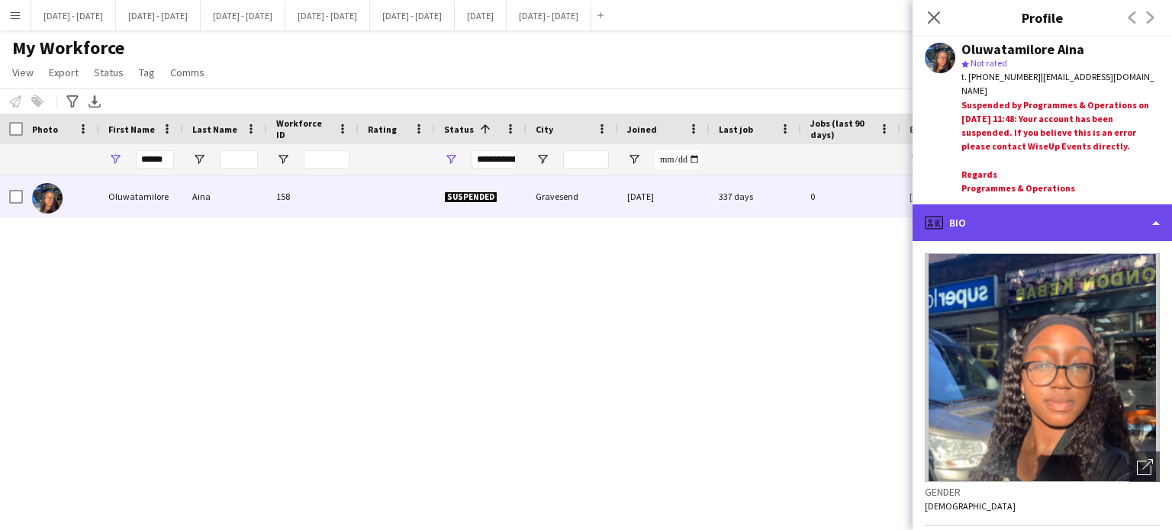 The image size is (1172, 530). I want to click on h3: Gender, so click(1042, 492).